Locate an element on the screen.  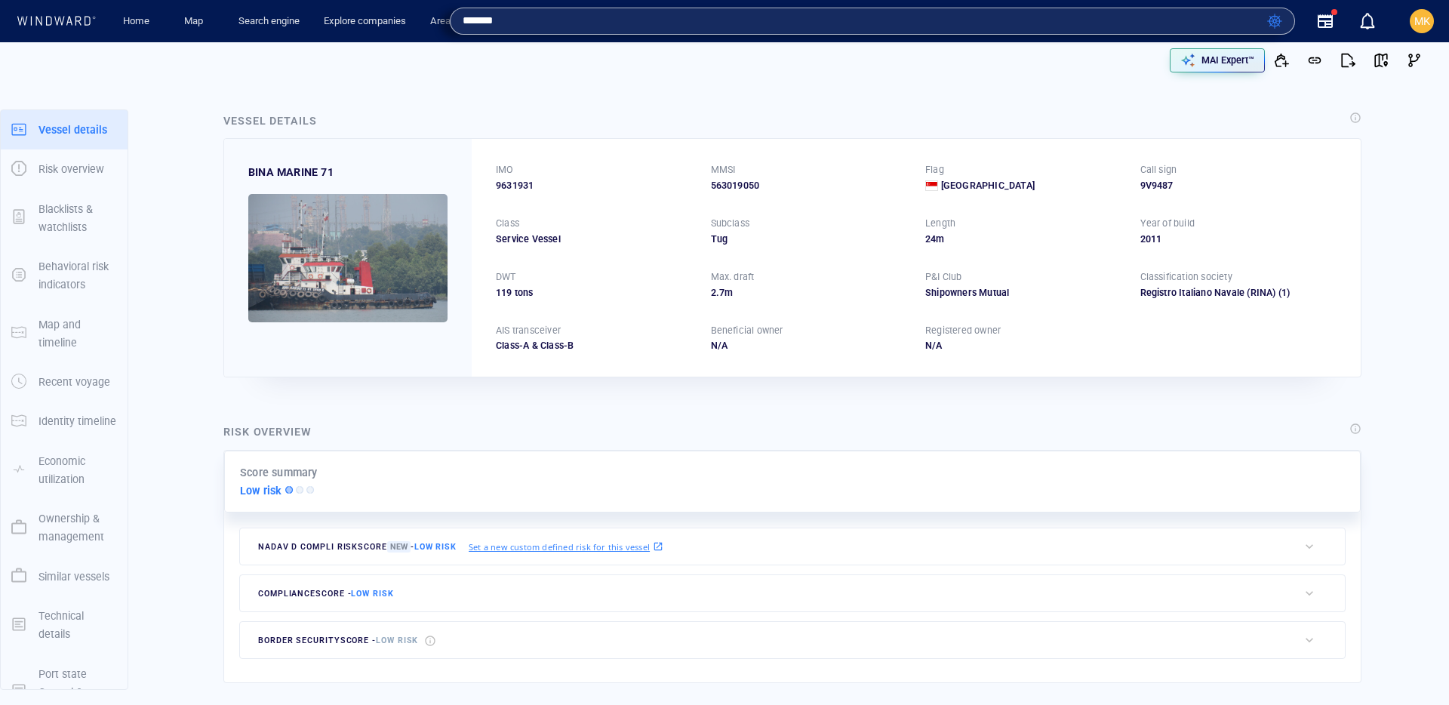
p: AIS transceiver is located at coordinates (528, 331).